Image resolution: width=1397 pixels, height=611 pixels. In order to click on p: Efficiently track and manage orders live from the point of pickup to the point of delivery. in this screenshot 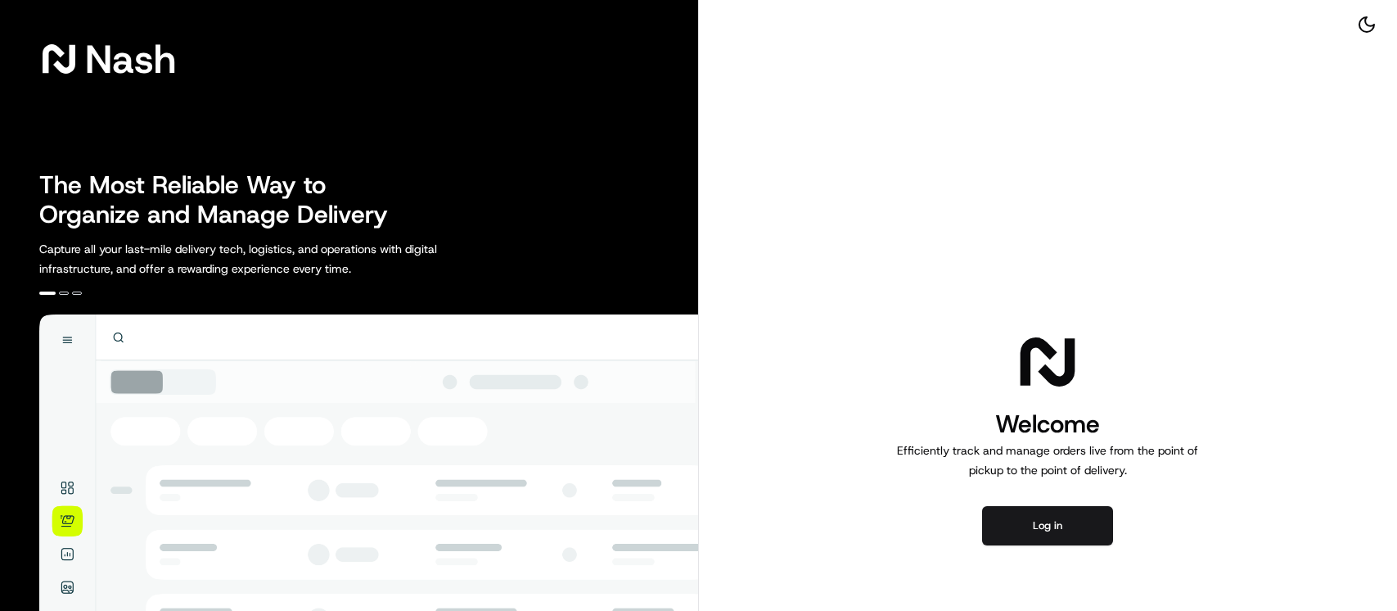, I will do `click(1048, 460)`.